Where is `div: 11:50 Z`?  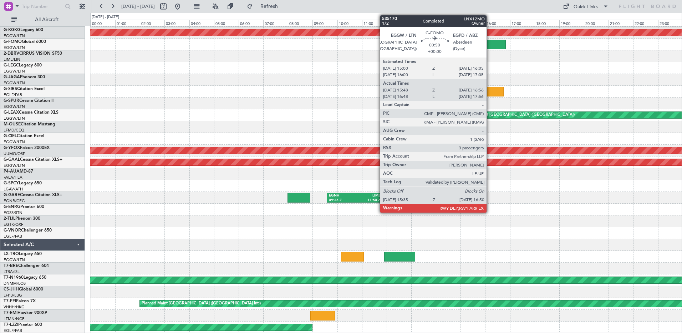
div: 11:50 Z is located at coordinates (368, 200).